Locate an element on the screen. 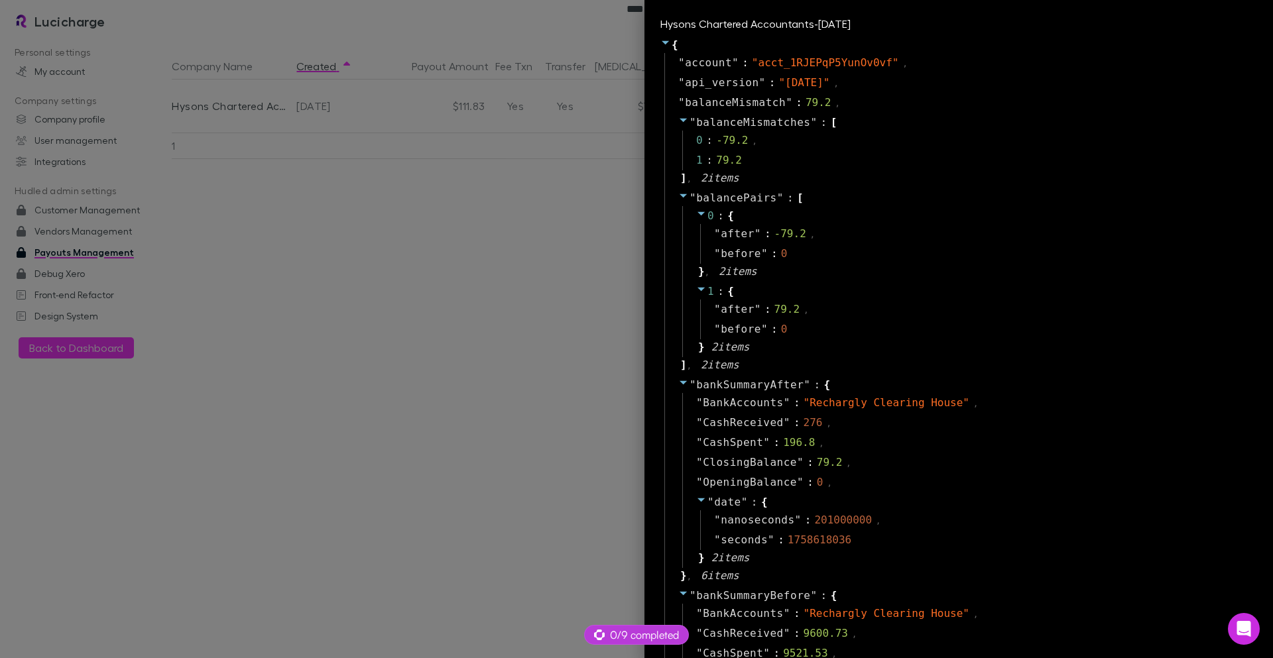  span: api_version is located at coordinates (721, 83).